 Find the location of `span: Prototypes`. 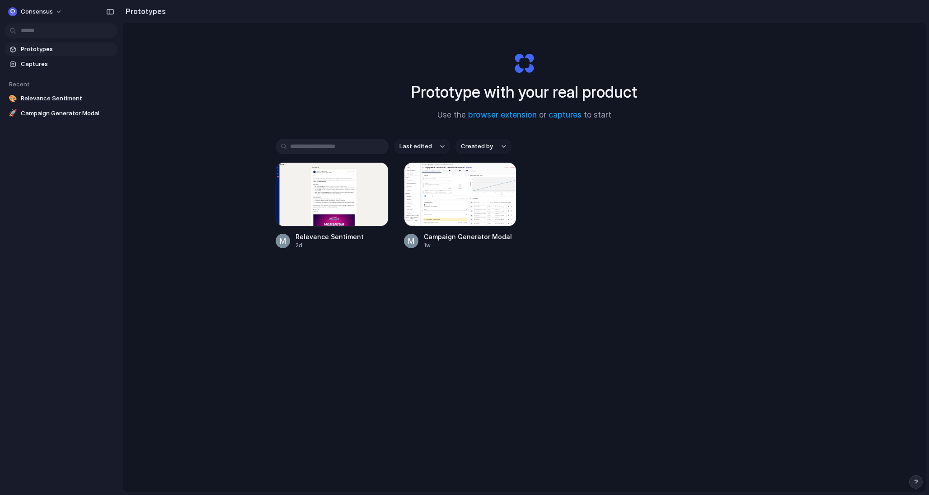

span: Prototypes is located at coordinates (67, 49).